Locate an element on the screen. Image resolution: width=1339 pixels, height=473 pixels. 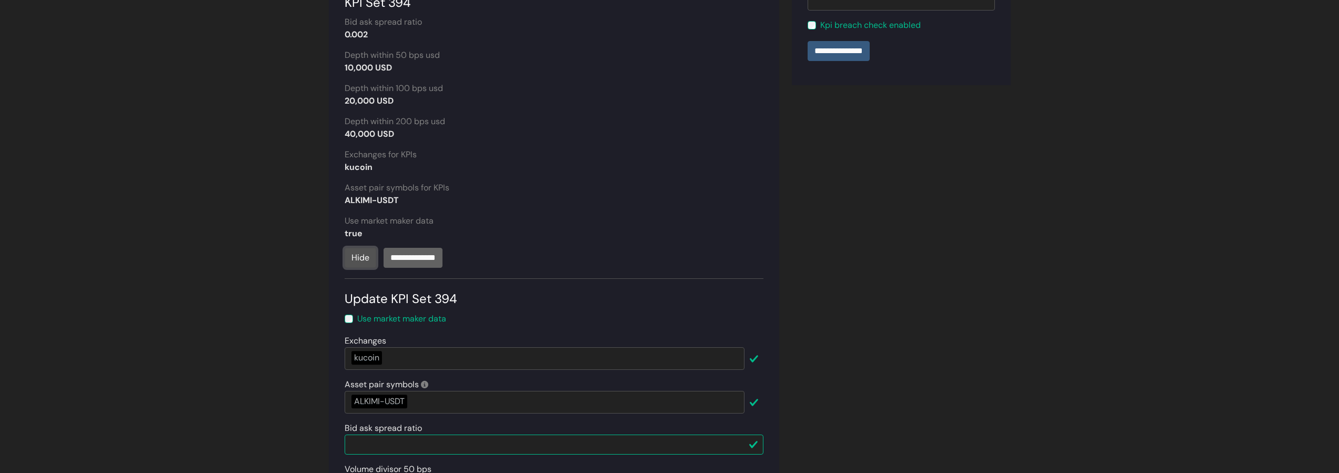
label: Depth within 100 bps usd is located at coordinates (393, 88).